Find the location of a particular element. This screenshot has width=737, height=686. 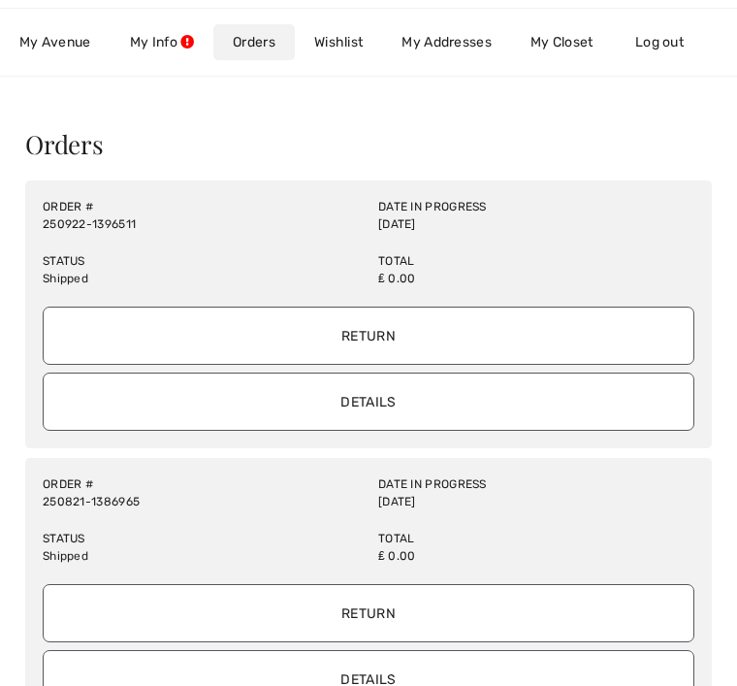

a: Wishlist is located at coordinates (338, 42).